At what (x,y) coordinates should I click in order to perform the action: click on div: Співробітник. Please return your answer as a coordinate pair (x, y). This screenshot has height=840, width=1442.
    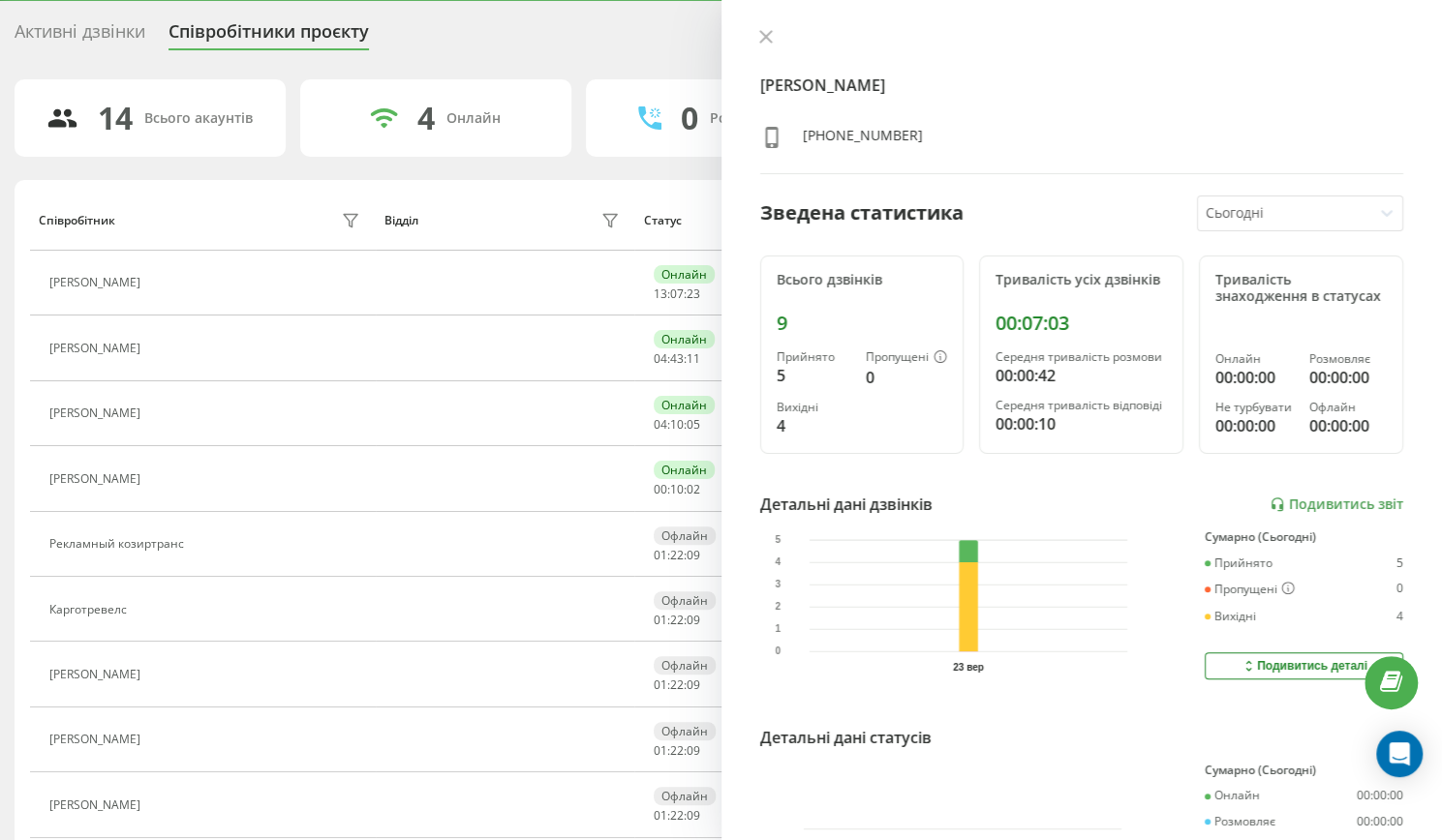
    Looking at the image, I should click on (76, 220).